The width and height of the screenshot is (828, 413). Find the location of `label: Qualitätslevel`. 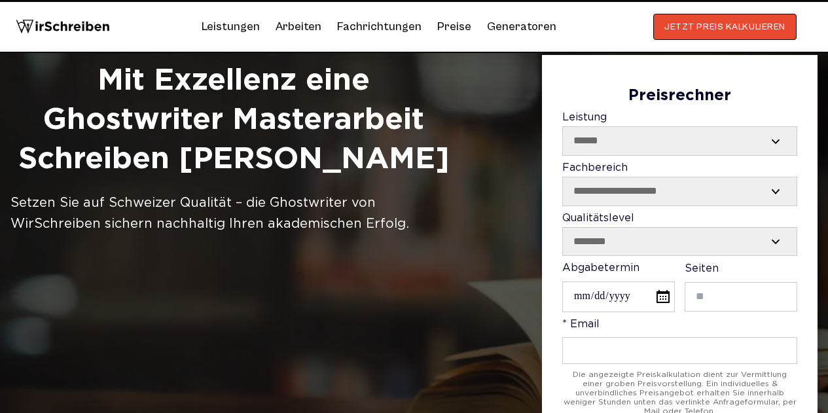

label: Qualitätslevel is located at coordinates (679, 234).